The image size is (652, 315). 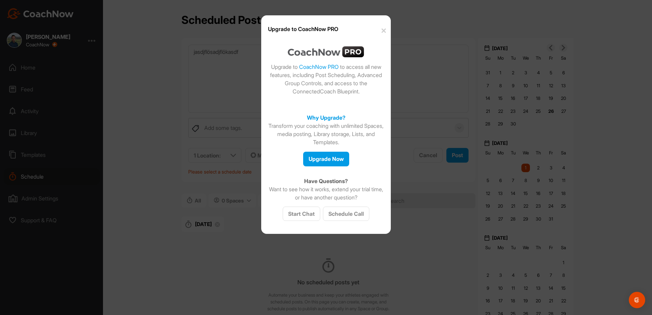 What do you see at coordinates (326, 52) in the screenshot?
I see `img: Space Limit Icon` at bounding box center [326, 52].